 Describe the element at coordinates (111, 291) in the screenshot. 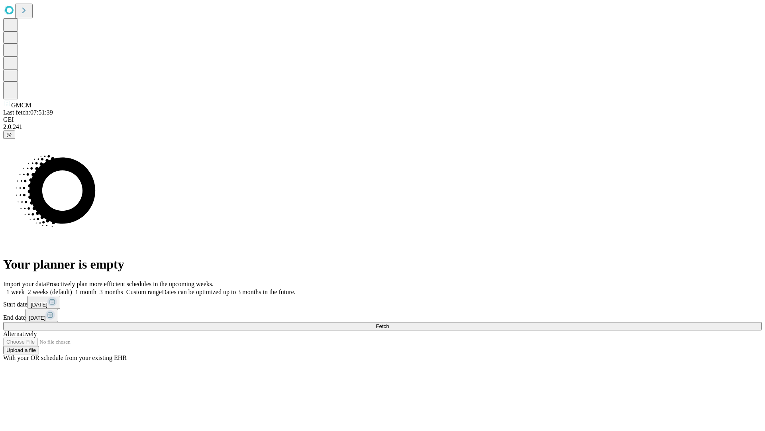

I see `span: 3 months` at that location.